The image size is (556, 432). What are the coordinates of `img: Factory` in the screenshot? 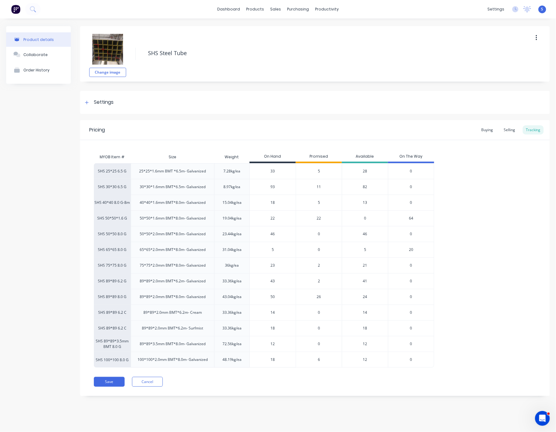 It's located at (16, 9).